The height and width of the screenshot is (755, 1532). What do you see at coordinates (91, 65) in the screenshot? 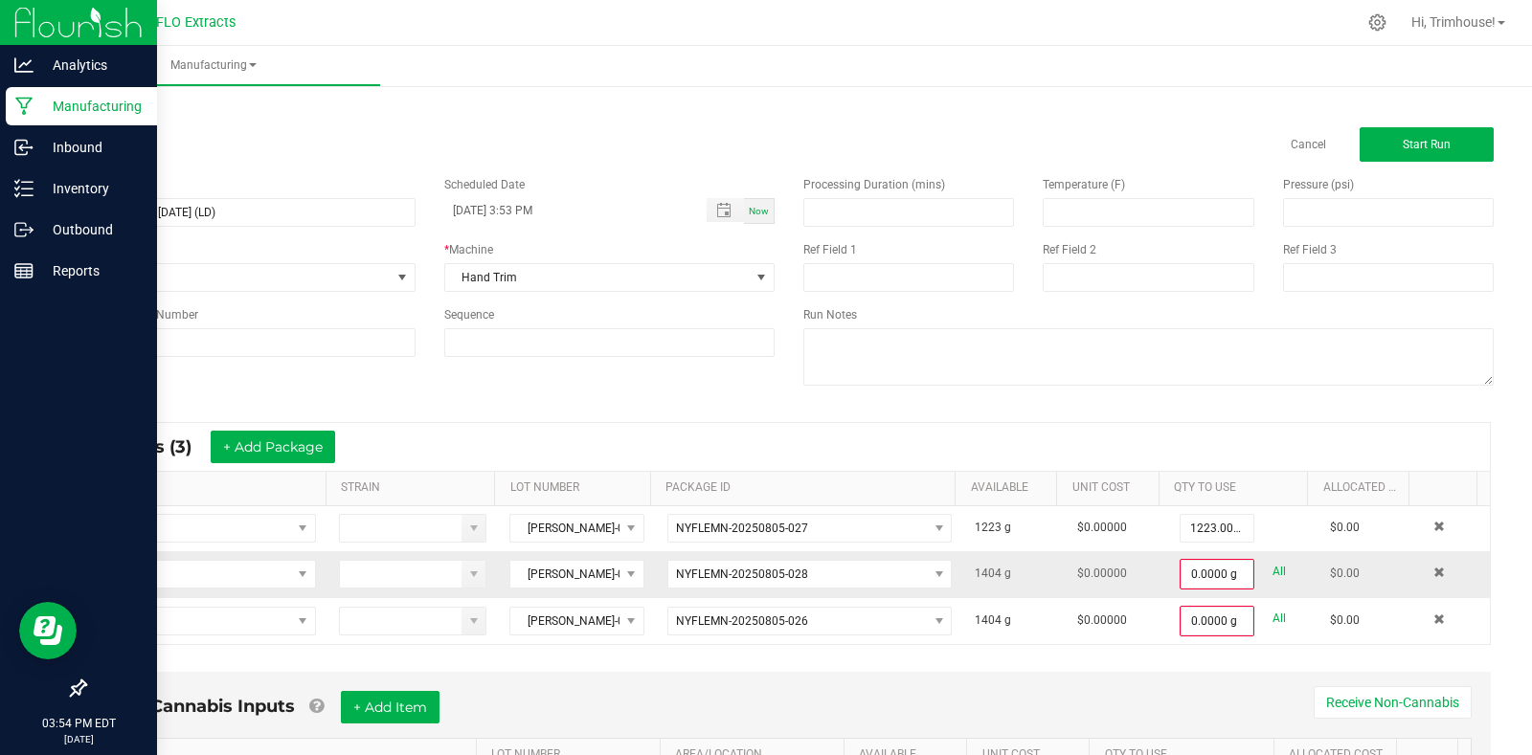
I see `p: Analytics` at bounding box center [91, 65].